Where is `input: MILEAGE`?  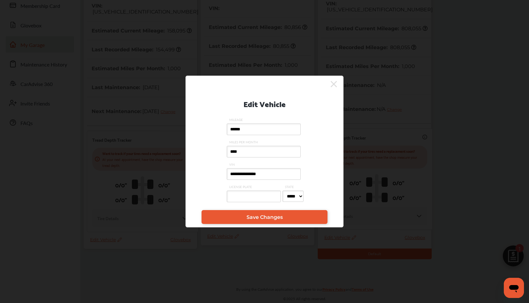 input: MILEAGE is located at coordinates (264, 129).